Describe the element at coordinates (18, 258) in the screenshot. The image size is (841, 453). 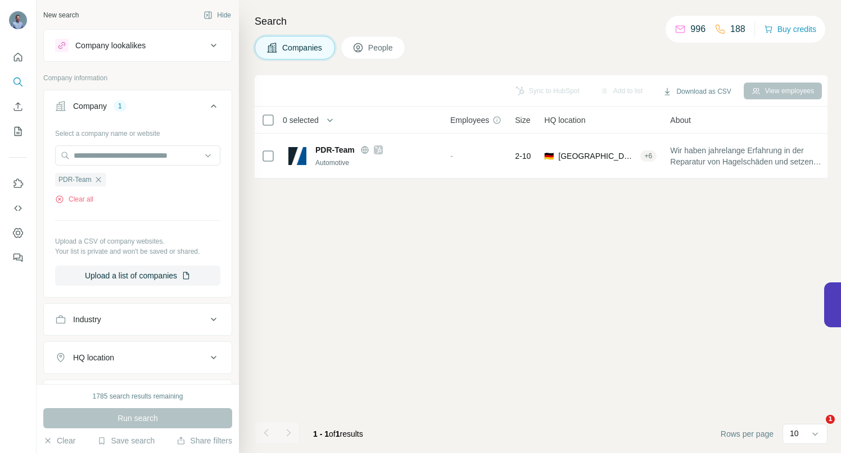
I see `button: Feedback` at that location.